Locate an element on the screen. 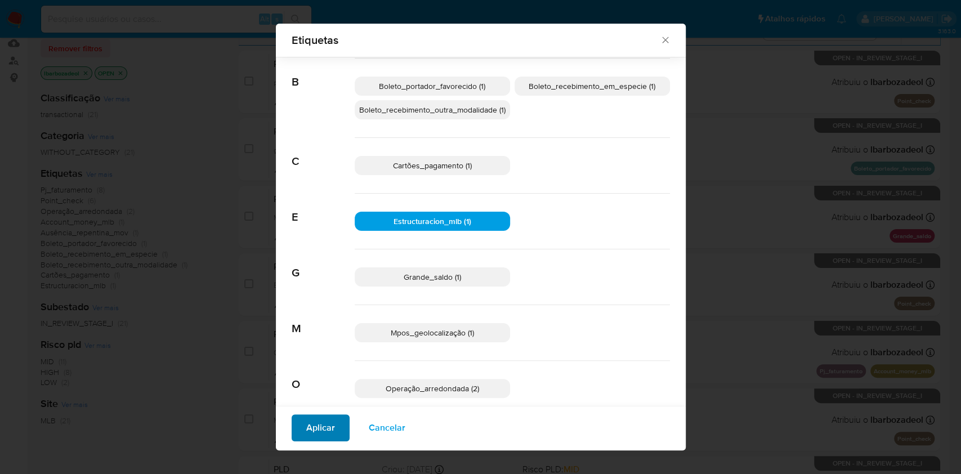  button: Fechar is located at coordinates (665, 39).